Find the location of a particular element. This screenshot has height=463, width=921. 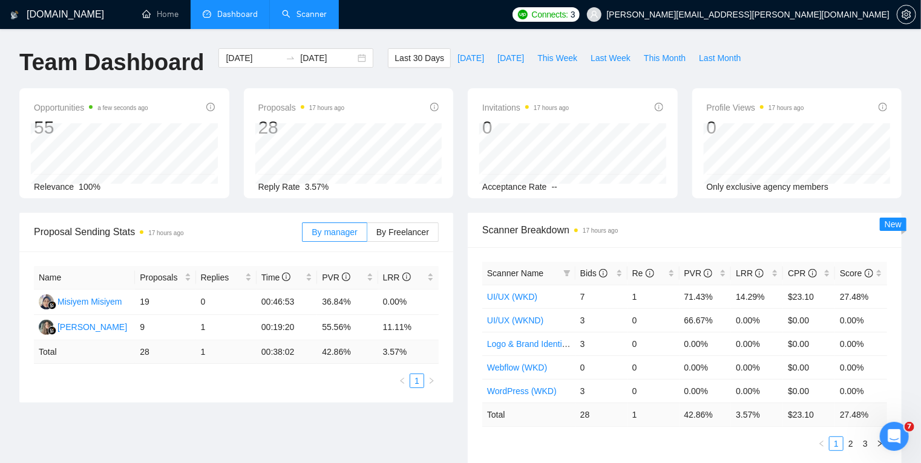

th: Proposals is located at coordinates (165, 278).